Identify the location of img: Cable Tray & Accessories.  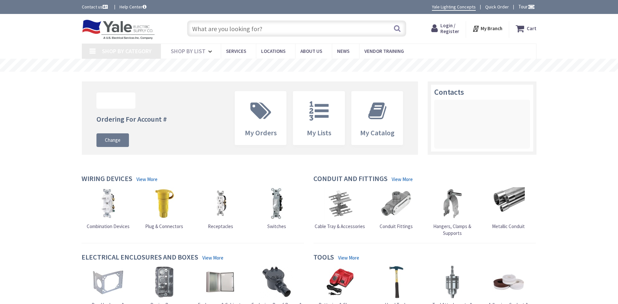
(340, 204).